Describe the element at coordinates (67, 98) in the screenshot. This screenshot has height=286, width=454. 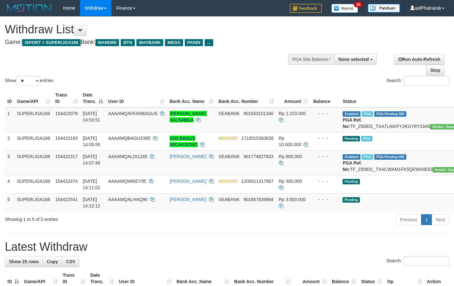
I see `th: Trans ID: activate to sort column ascending` at that location.